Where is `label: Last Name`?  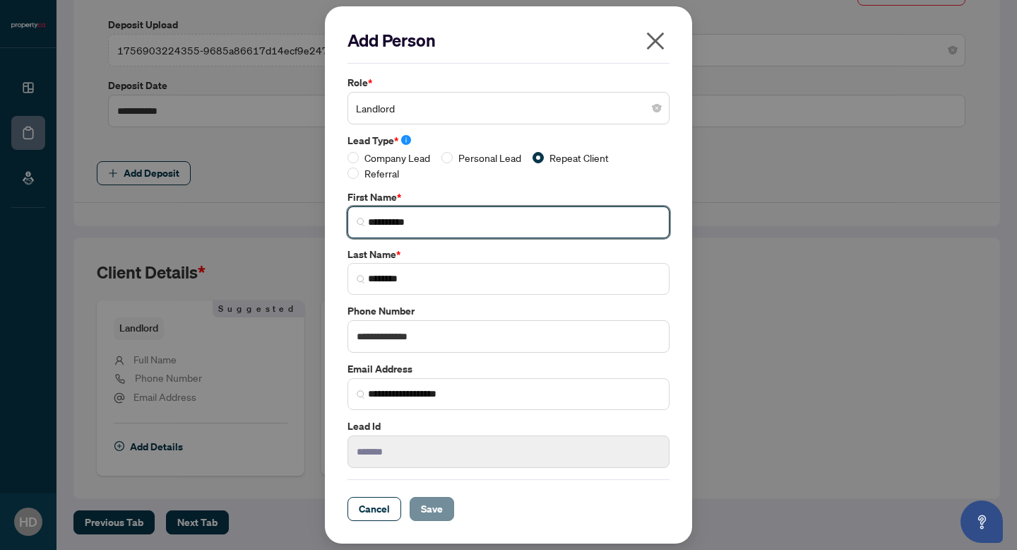
label: Last Name is located at coordinates (509, 254).